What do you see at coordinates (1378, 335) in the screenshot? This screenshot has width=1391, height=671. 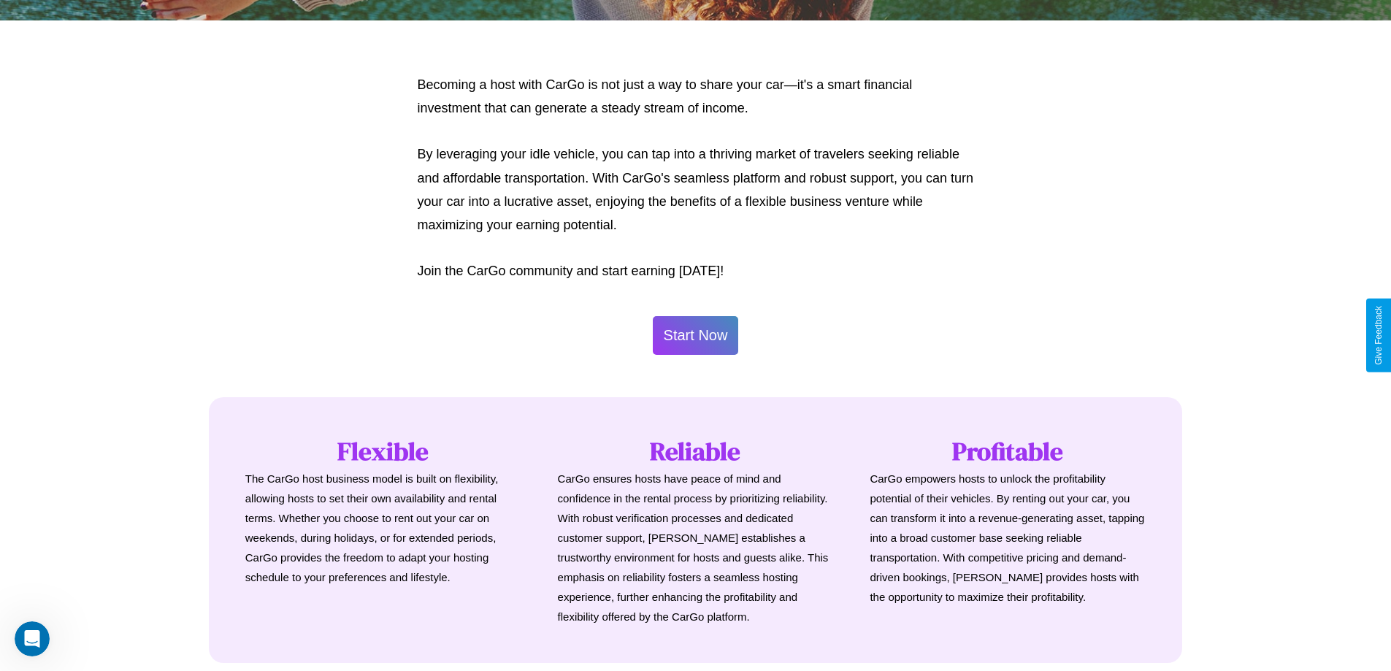 I see `div: Give Feedback` at bounding box center [1378, 335].